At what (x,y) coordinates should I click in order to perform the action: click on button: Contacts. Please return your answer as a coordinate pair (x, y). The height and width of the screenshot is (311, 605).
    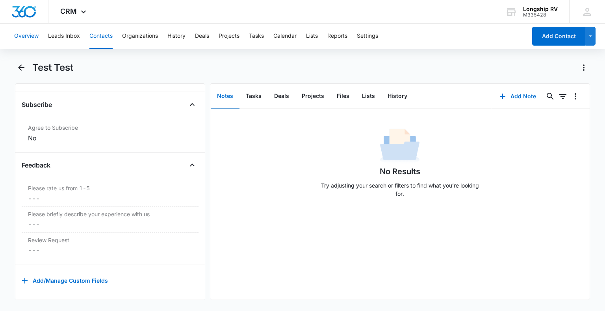
    Looking at the image, I should click on (101, 36).